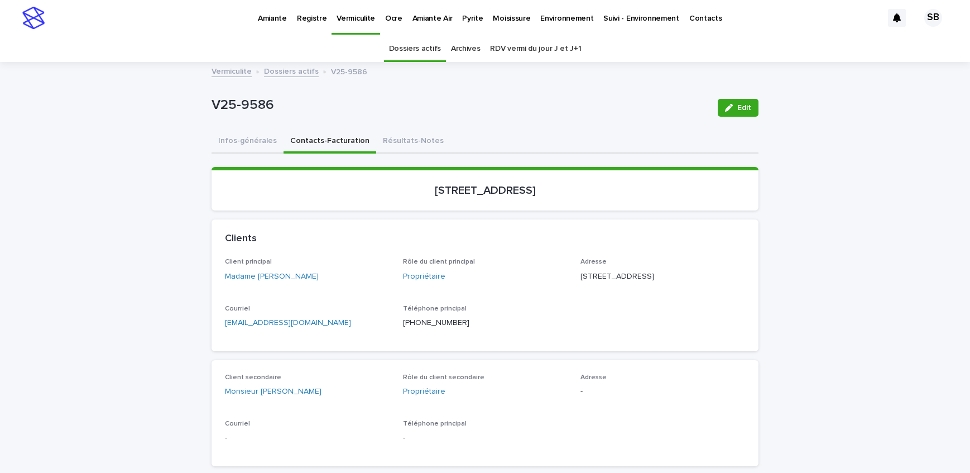  I want to click on a: Archives, so click(465, 49).